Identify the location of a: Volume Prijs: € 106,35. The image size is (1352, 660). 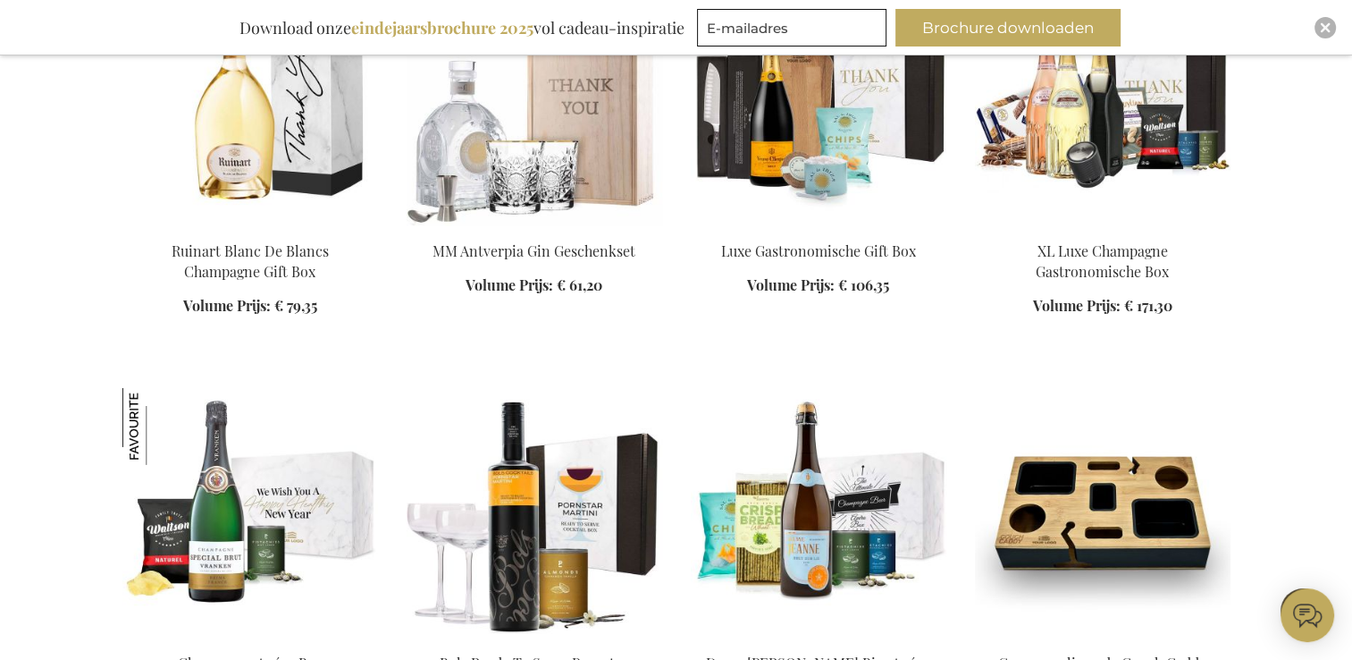
(818, 285).